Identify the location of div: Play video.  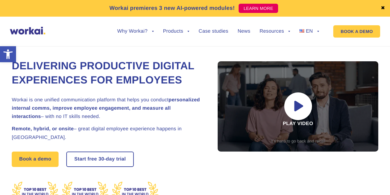
(298, 106).